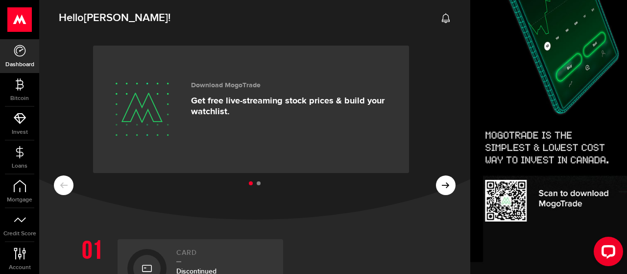 The width and height of the screenshot is (627, 274). Describe the element at coordinates (293, 85) in the screenshot. I see `h3: Download MogoTrade` at that location.